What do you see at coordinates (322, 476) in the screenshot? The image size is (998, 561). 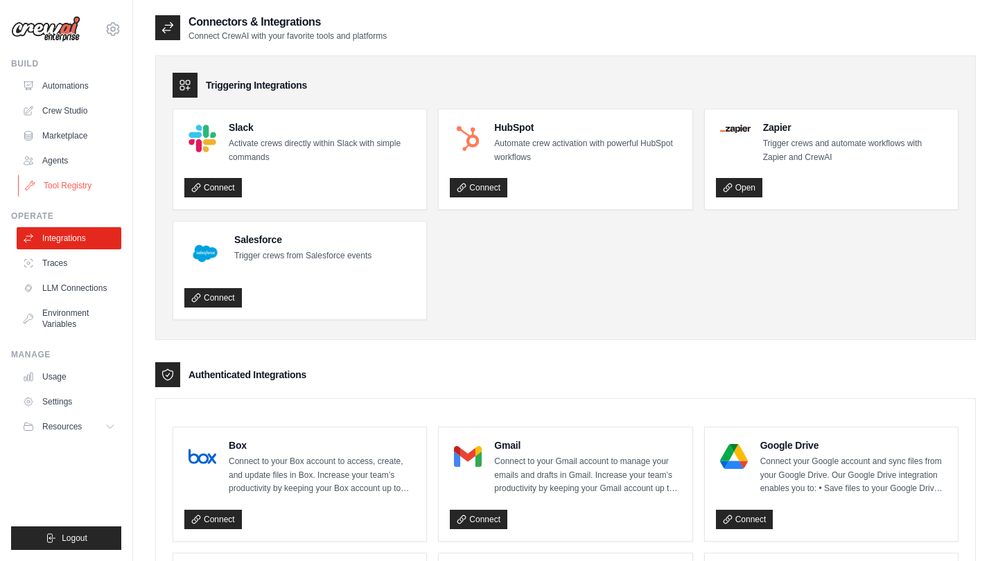 I see `p: Connect to your Box account to access, create, and update files in Box. Increase your team’s prod...` at bounding box center [322, 476].